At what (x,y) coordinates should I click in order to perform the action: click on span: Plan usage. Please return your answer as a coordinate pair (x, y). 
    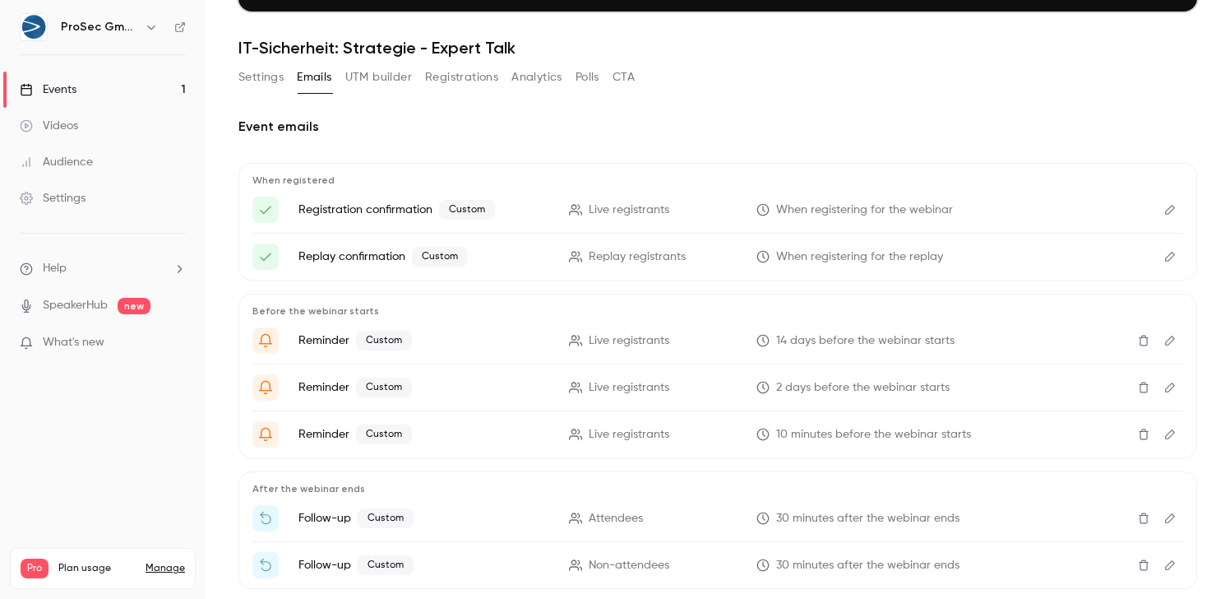
    Looking at the image, I should click on (97, 568).